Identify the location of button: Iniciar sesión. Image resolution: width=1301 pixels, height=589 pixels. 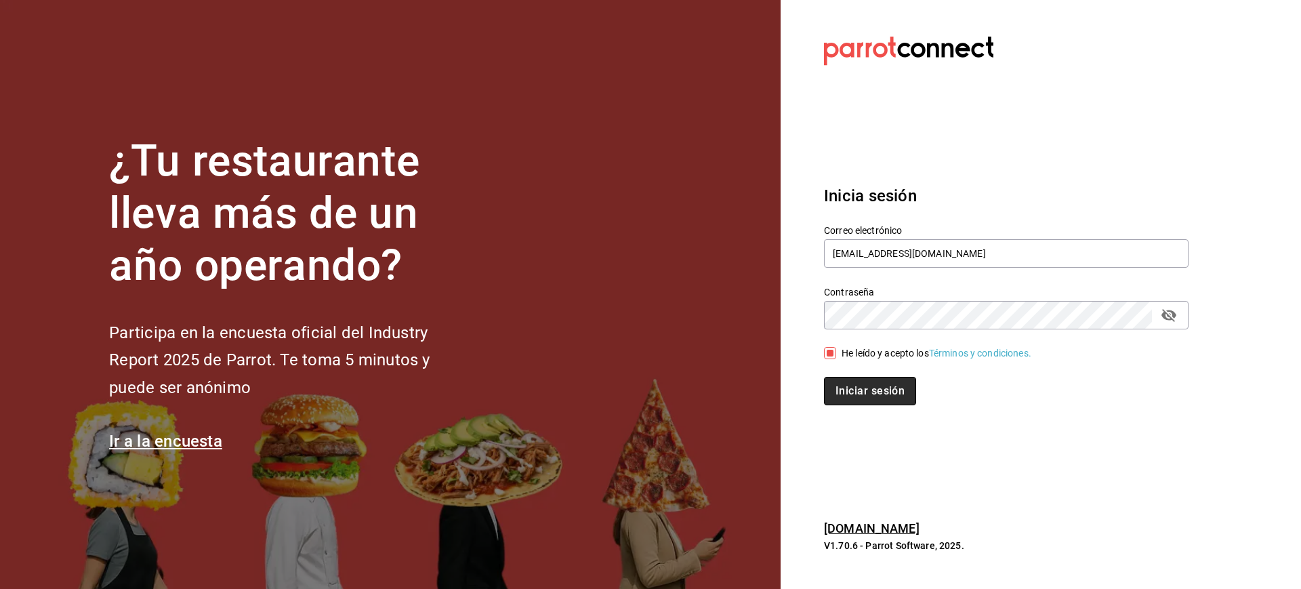
(870, 391).